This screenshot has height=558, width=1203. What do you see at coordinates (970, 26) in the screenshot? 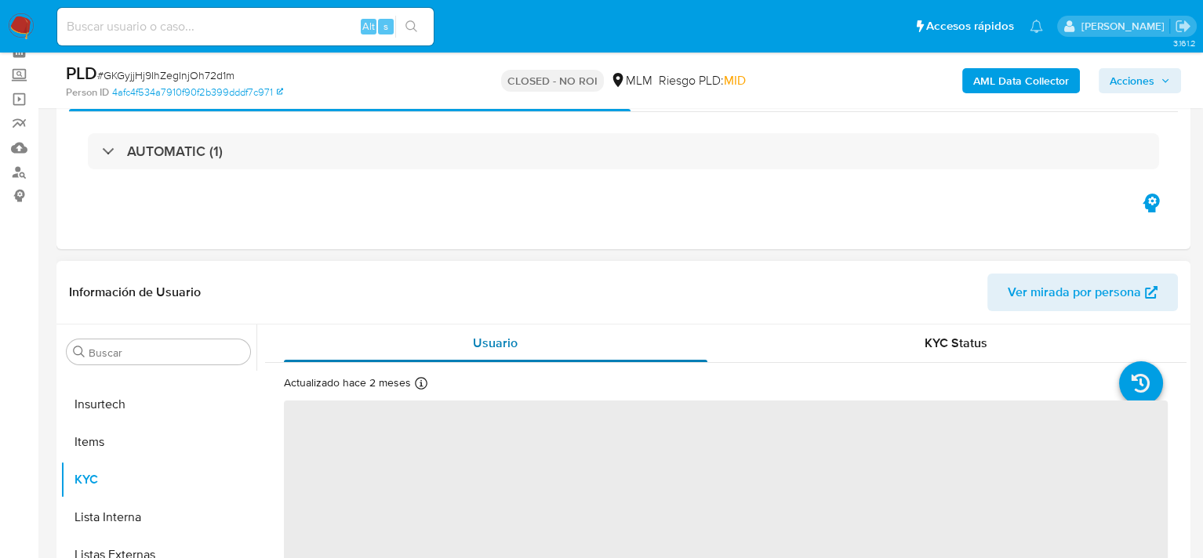
I see `span: Accesos rápidos` at bounding box center [970, 26].